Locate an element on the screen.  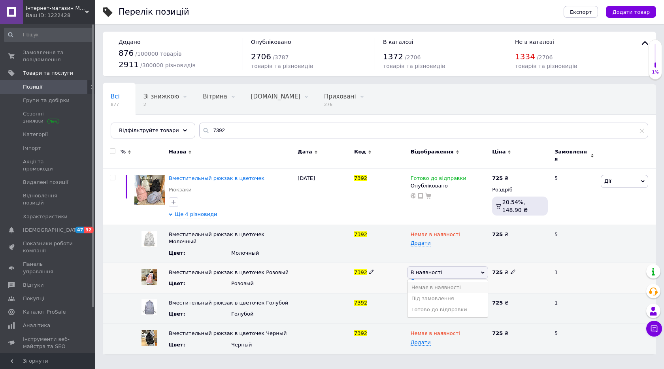
span: Ще 4 різновиди is located at coordinates (196, 214).